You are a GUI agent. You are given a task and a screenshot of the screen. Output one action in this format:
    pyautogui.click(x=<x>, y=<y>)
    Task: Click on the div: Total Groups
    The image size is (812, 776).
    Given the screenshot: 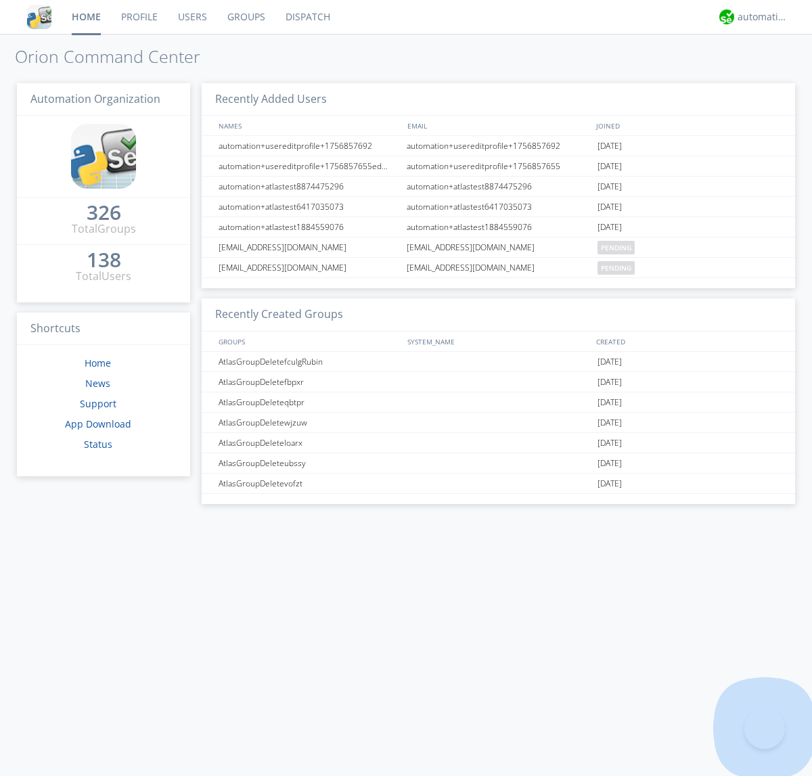 What is the action you would take?
    pyautogui.click(x=103, y=229)
    